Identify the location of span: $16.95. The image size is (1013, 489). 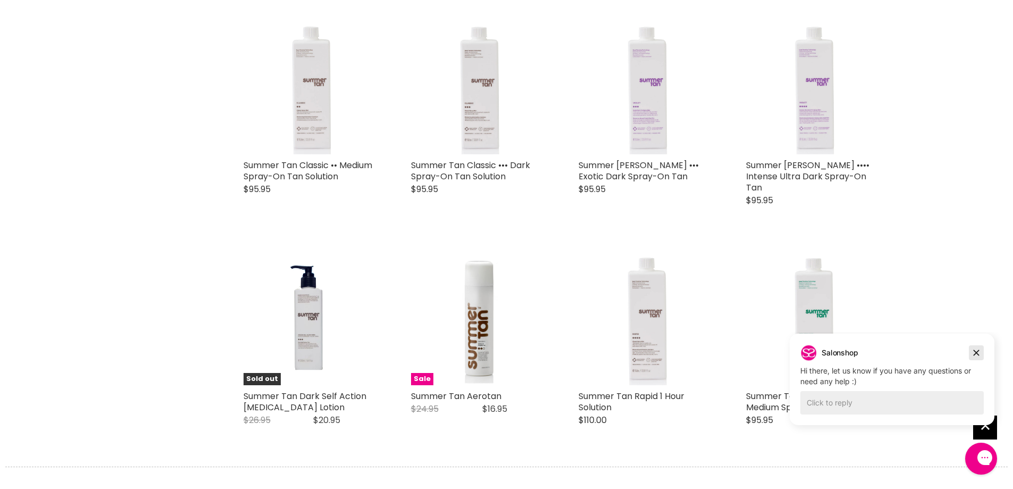
(495, 408).